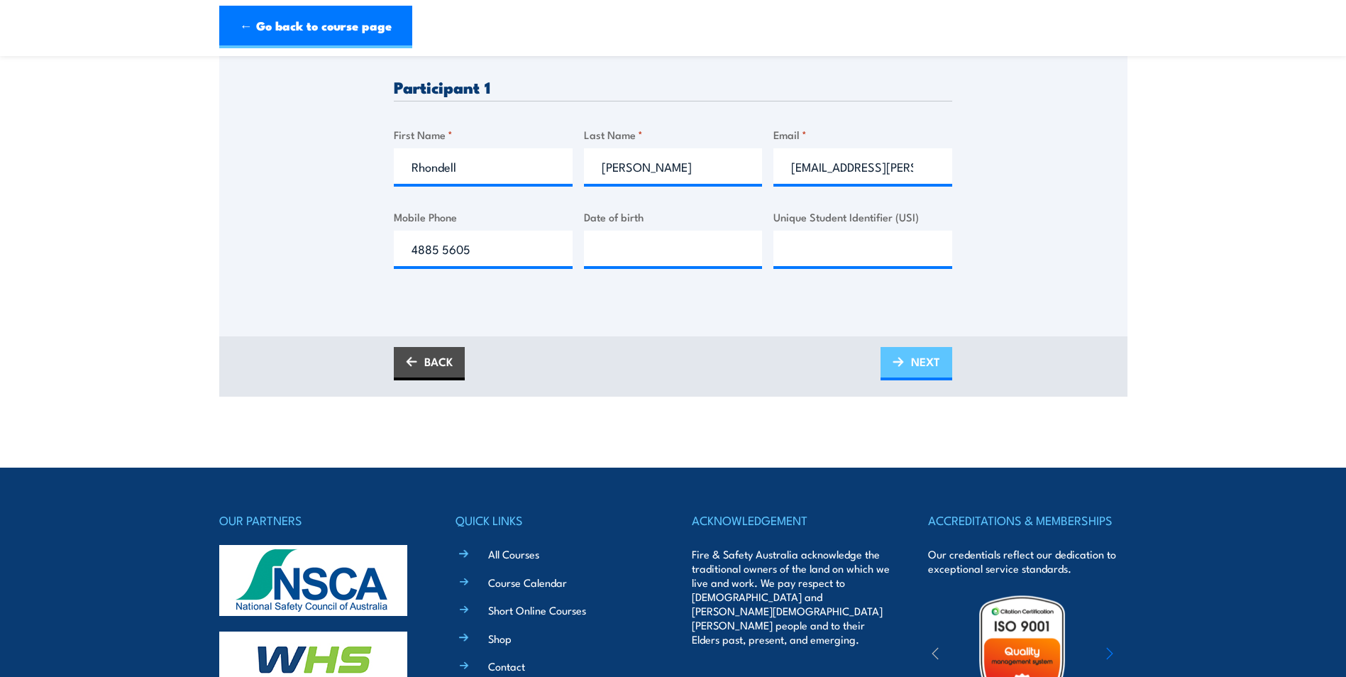 Image resolution: width=1346 pixels, height=677 pixels. What do you see at coordinates (925, 361) in the screenshot?
I see `span: NEXT` at bounding box center [925, 361].